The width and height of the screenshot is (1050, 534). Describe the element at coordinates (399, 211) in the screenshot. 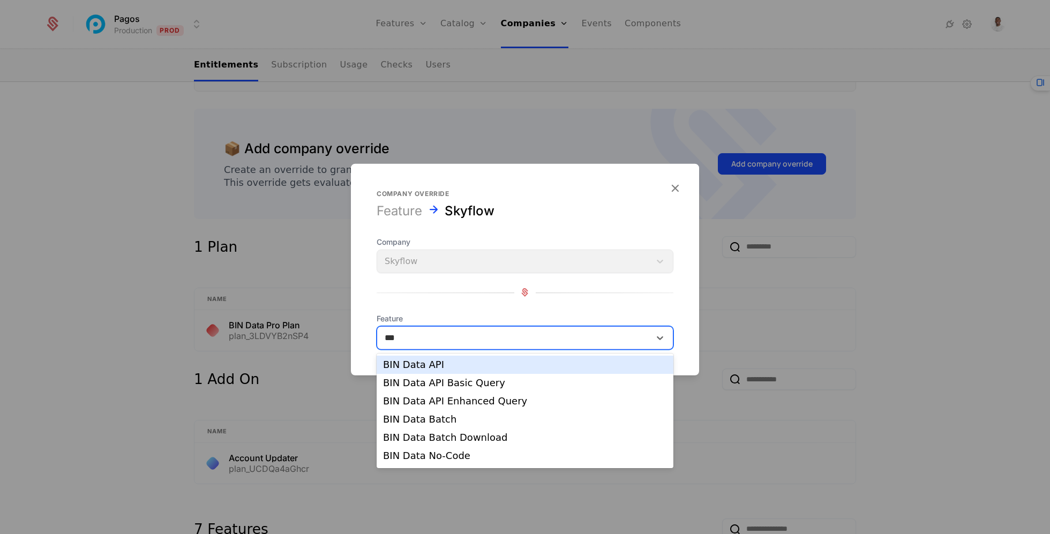

I see `div: Feature` at that location.